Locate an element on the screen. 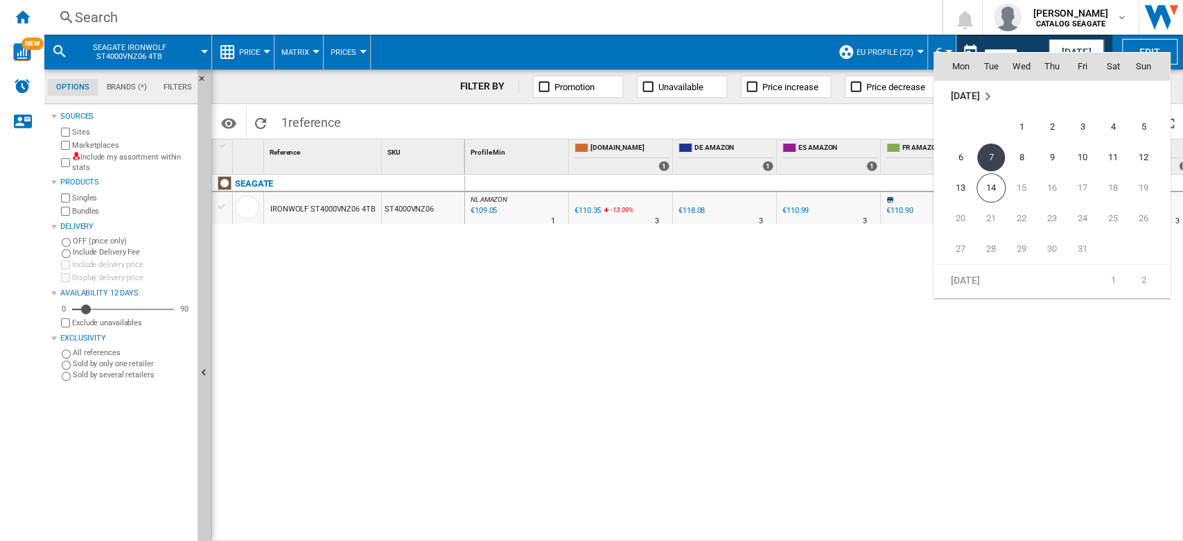  td: Sunday October 12 2025 is located at coordinates (1149, 157).